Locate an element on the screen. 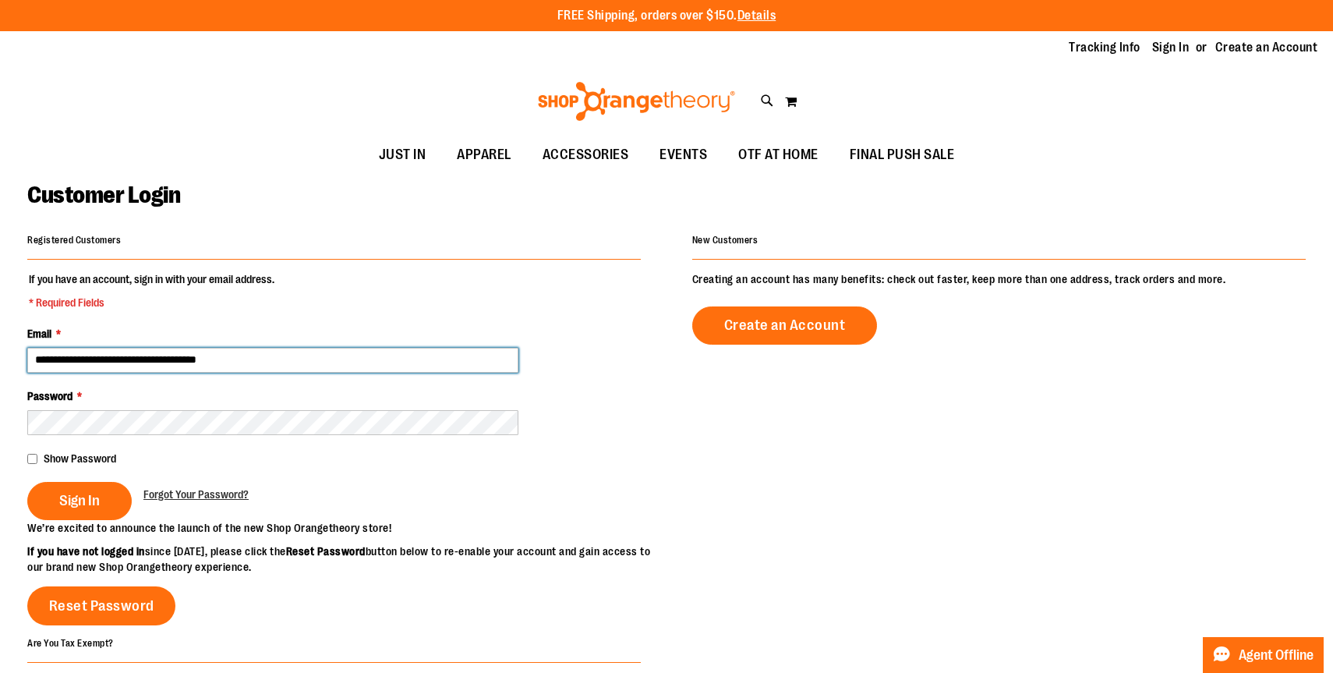 The height and width of the screenshot is (673, 1333). span: OTF AT HOME is located at coordinates (778, 154).